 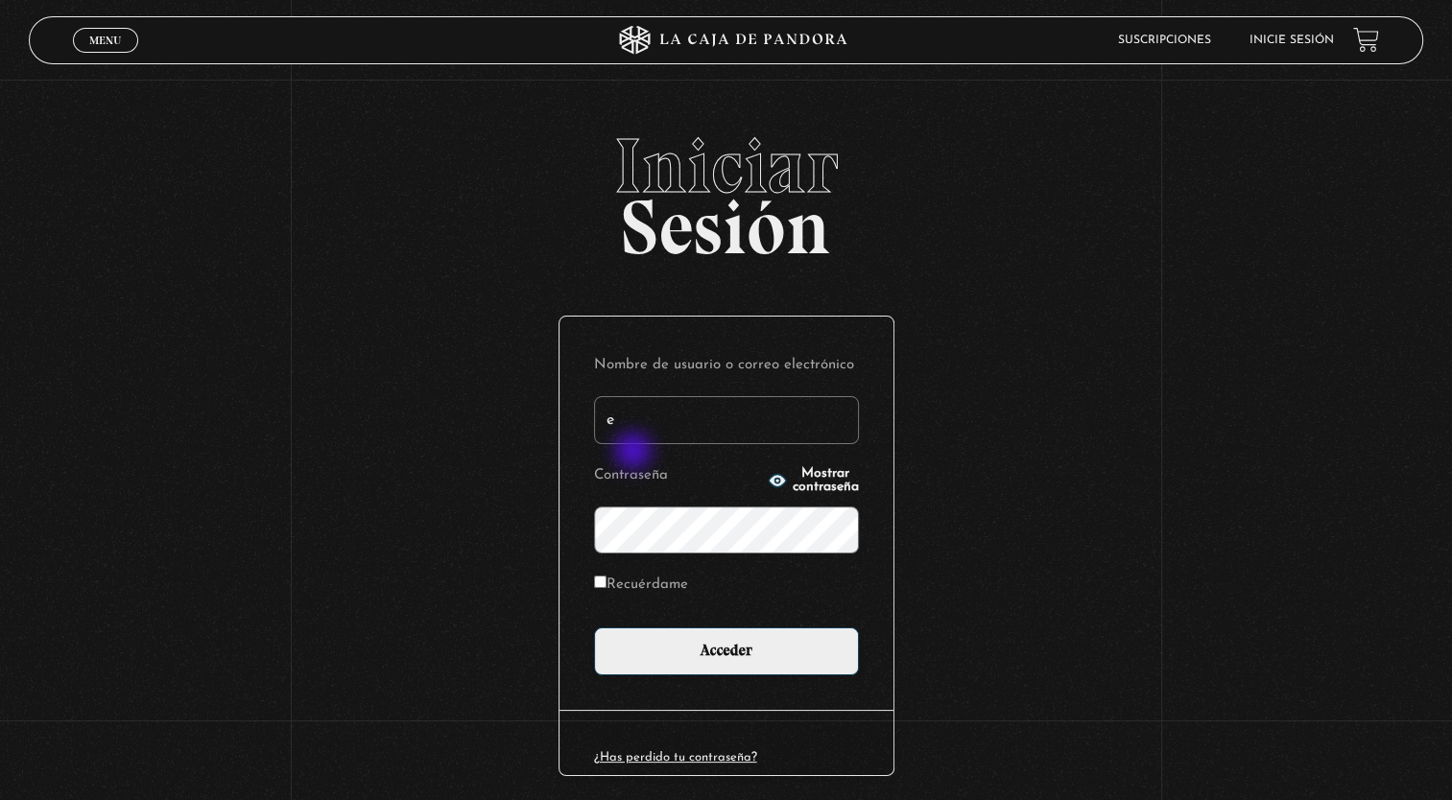 I want to click on label: Recuérdame, so click(x=641, y=585).